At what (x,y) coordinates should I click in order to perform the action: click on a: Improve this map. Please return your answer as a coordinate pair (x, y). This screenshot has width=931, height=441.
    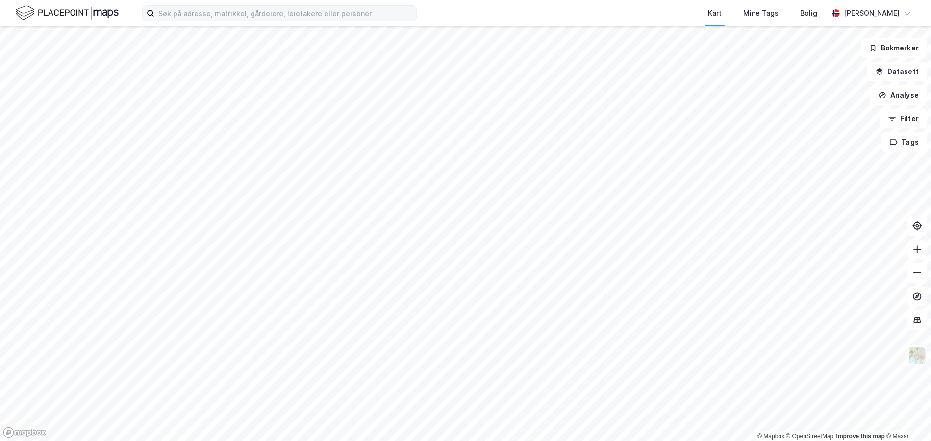
    Looking at the image, I should click on (860, 436).